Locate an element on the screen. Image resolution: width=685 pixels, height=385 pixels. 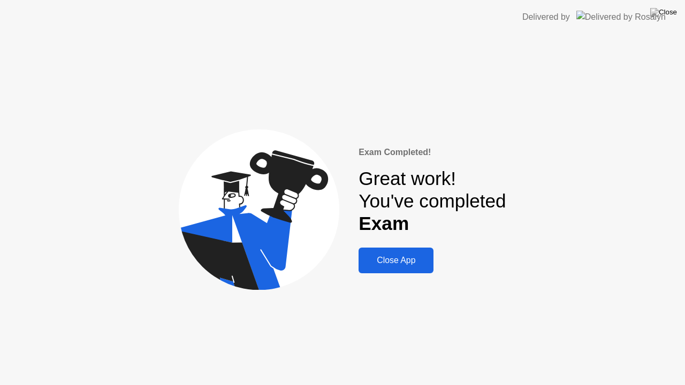
div: Great work! You've completed is located at coordinates (432, 201).